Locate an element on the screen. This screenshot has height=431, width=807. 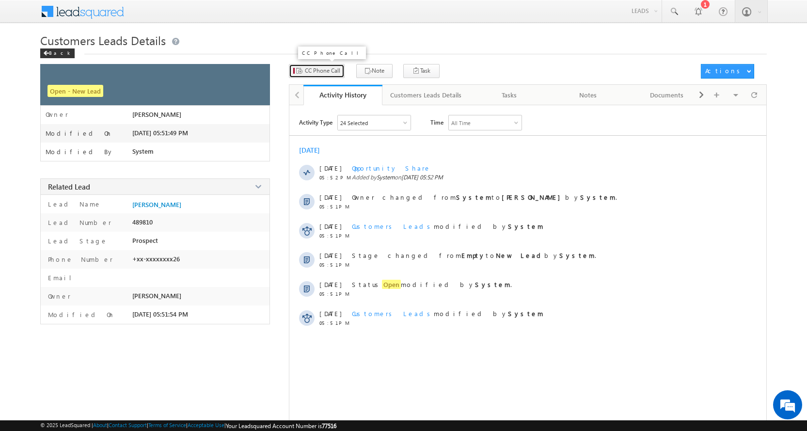
span: Your Leadsquared Account Number is is located at coordinates (281, 425).